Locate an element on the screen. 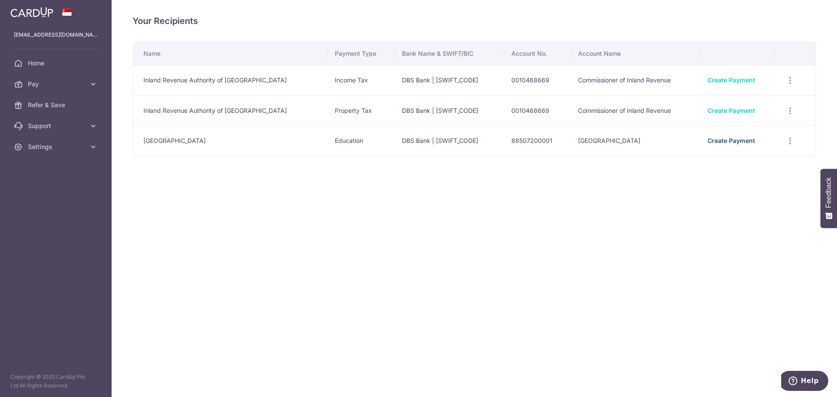 The width and height of the screenshot is (837, 397). img: CardUp is located at coordinates (32, 12).